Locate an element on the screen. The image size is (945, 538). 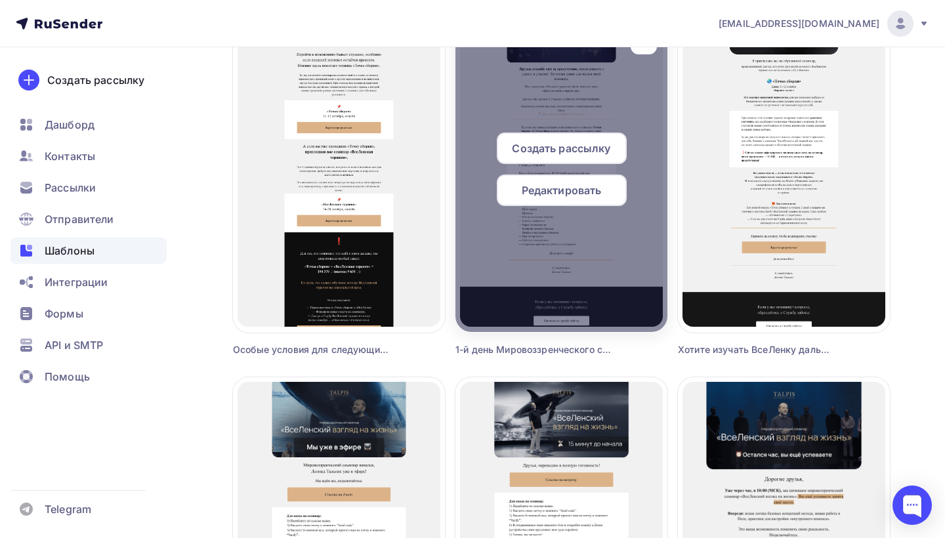
span: Редактировать is located at coordinates (562, 190).